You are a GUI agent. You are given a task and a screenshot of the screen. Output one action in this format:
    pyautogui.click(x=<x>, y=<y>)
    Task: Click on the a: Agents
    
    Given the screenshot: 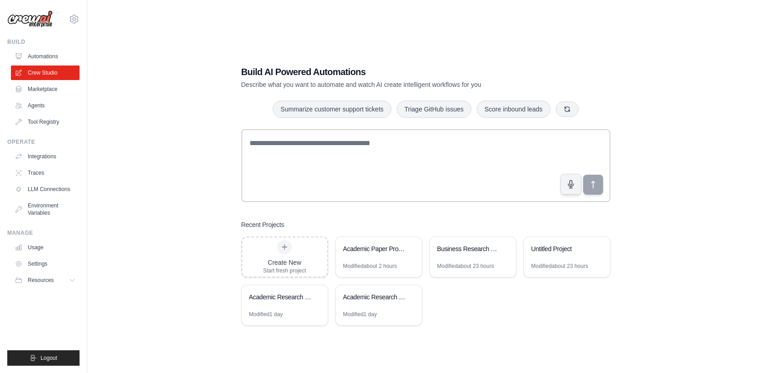 What is the action you would take?
    pyautogui.click(x=45, y=105)
    